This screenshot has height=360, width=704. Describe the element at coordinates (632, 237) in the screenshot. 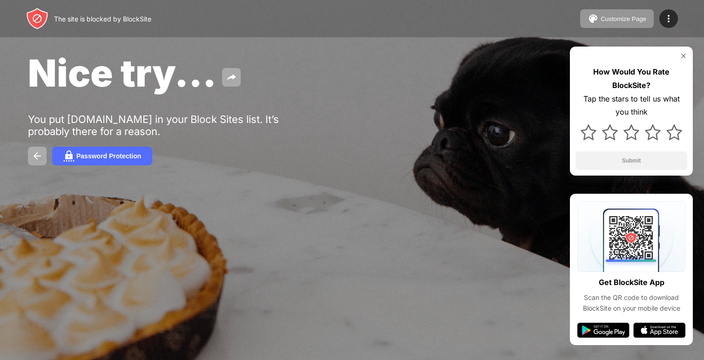

I see `img: qrcode.svg` at that location.